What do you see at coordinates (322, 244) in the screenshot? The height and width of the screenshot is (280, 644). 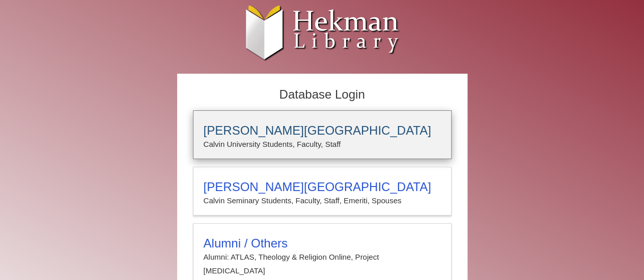 I see `h3: Alumni / Others` at bounding box center [322, 244].